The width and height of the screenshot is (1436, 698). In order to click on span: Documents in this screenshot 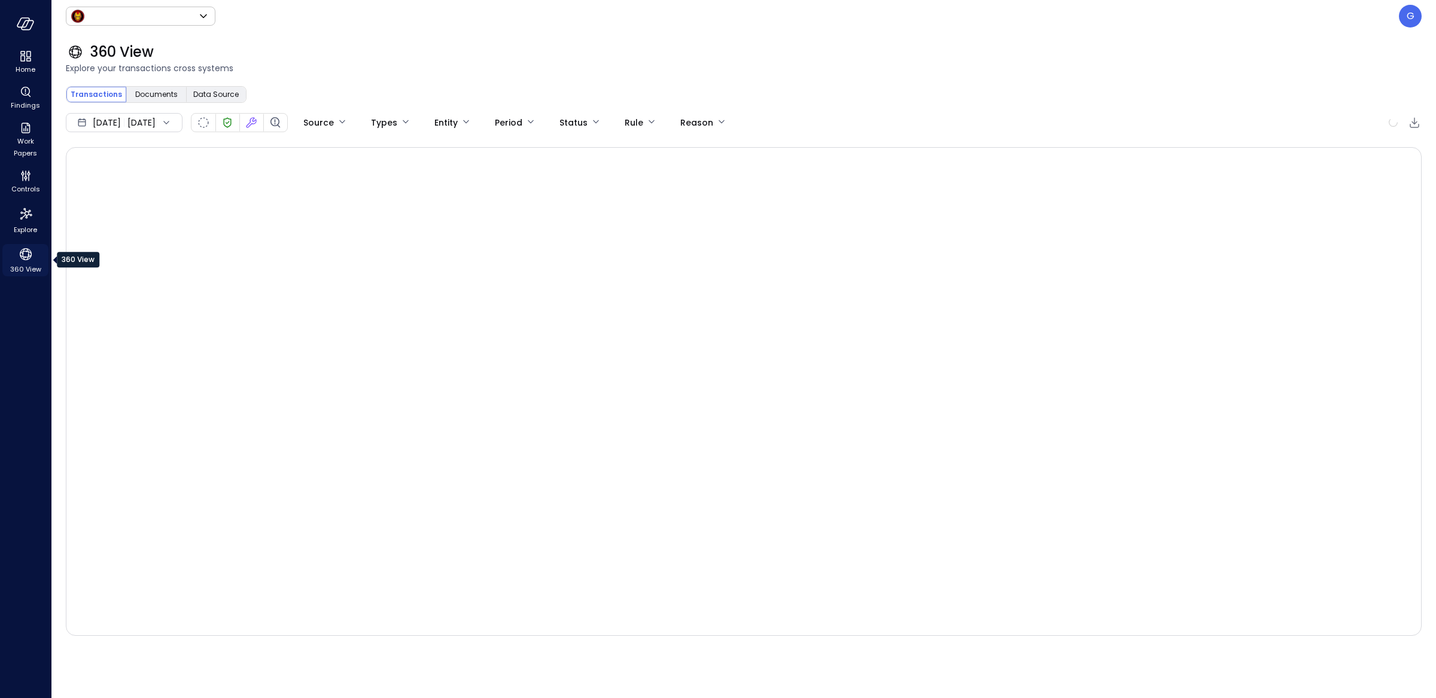, I will do `click(156, 95)`.